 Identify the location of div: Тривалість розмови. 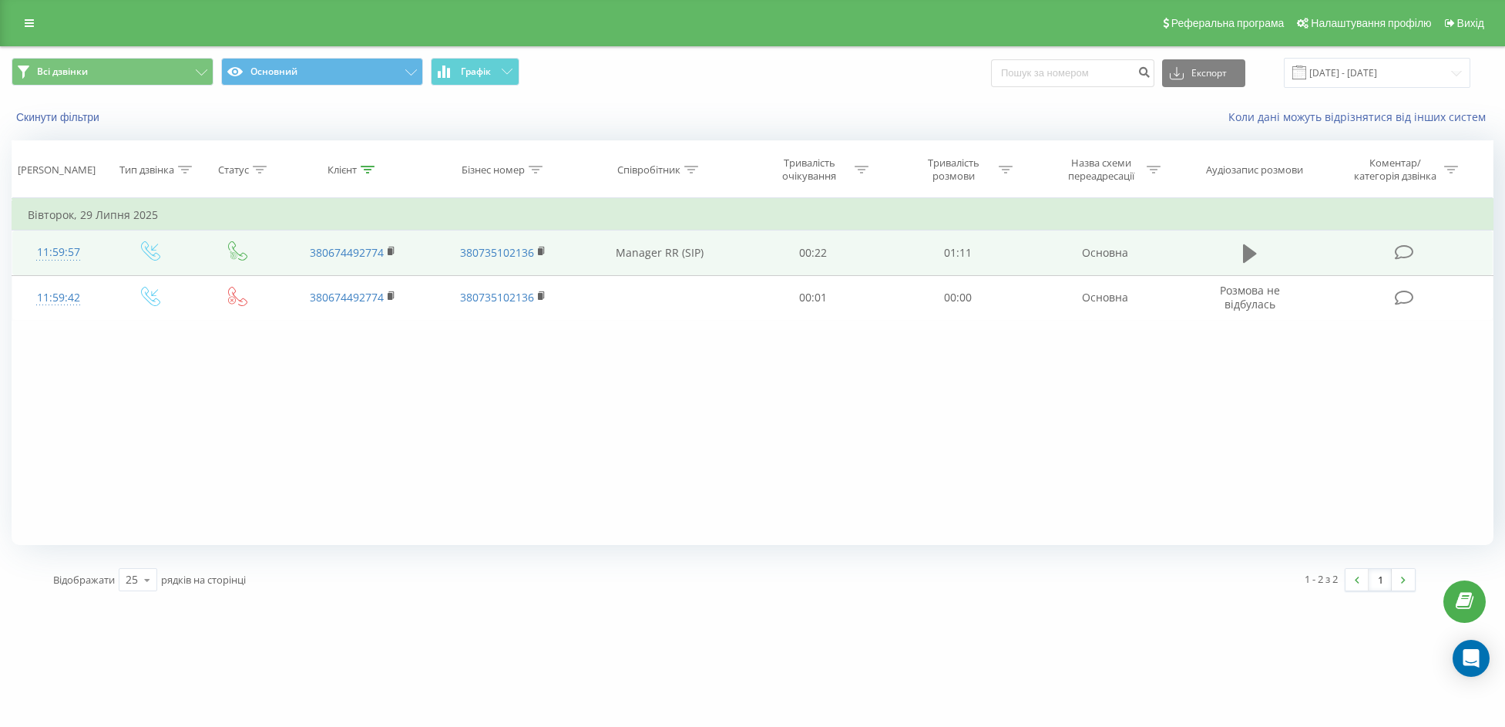
(953, 170).